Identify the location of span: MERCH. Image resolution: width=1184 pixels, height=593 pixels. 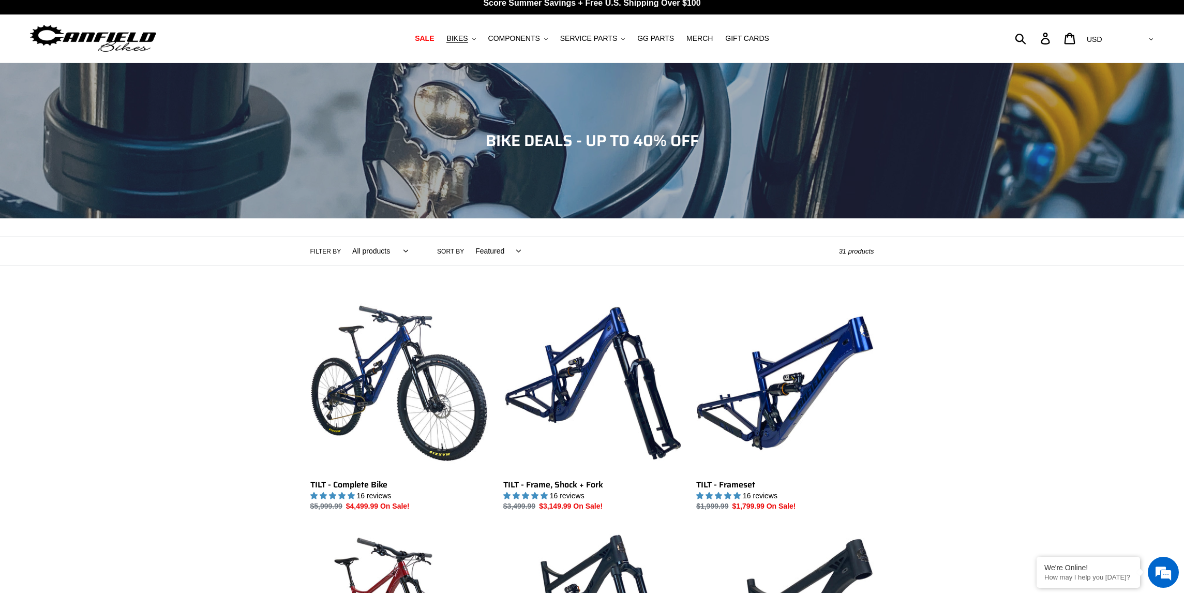
(699, 38).